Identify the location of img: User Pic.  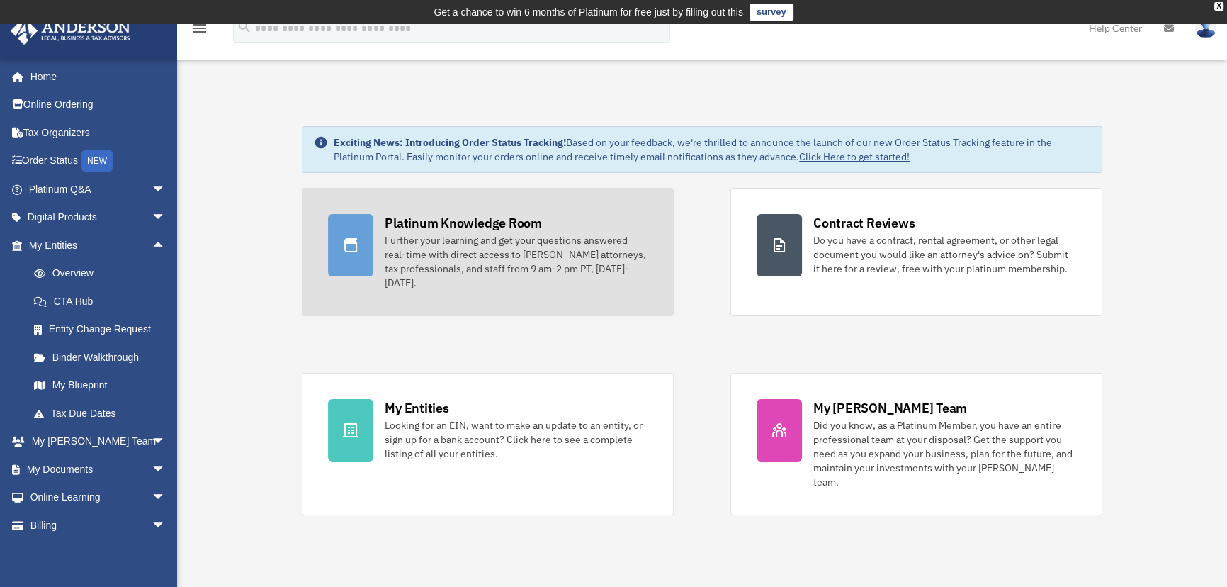
(1206, 28).